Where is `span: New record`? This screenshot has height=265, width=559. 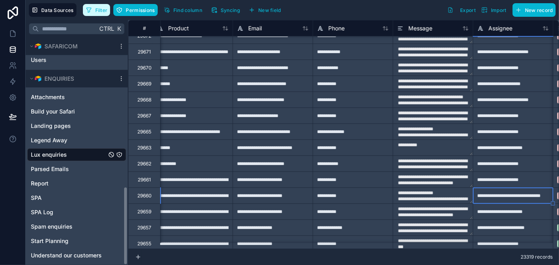 span: New record is located at coordinates (539, 10).